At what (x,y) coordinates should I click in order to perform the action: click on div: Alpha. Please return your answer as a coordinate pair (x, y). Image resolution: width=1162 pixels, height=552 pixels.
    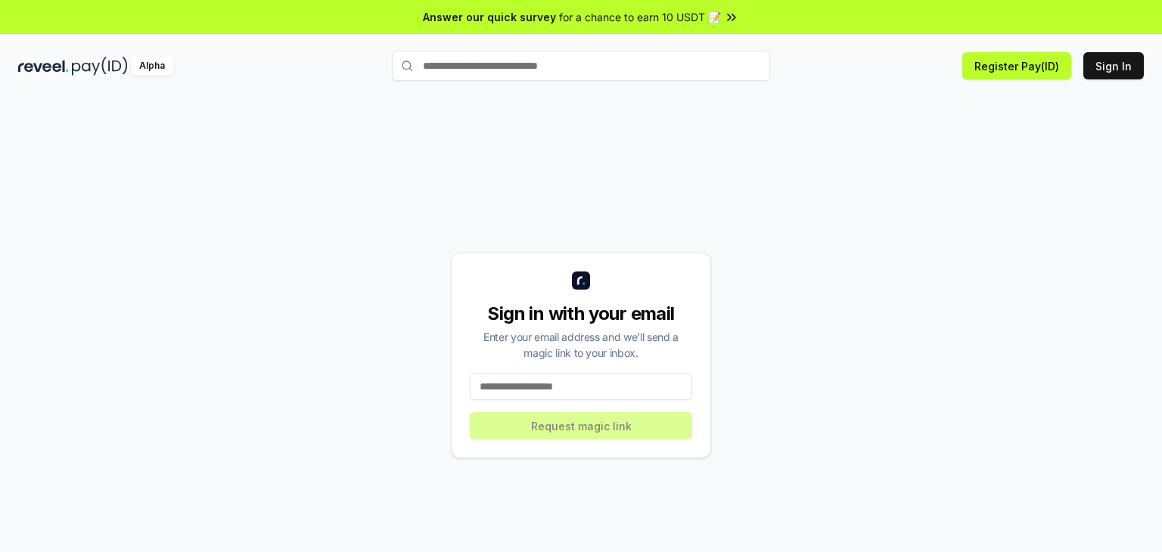
    Looking at the image, I should click on (152, 66).